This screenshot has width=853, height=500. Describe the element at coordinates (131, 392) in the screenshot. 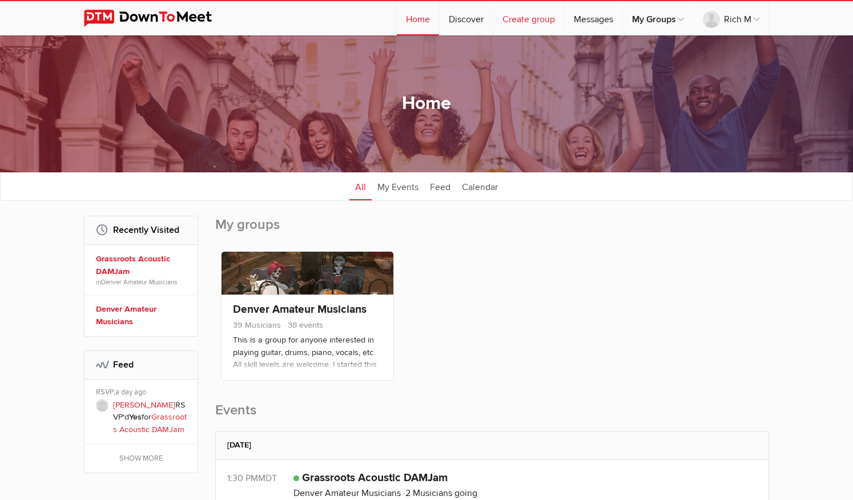

I see `span: a day ago` at that location.